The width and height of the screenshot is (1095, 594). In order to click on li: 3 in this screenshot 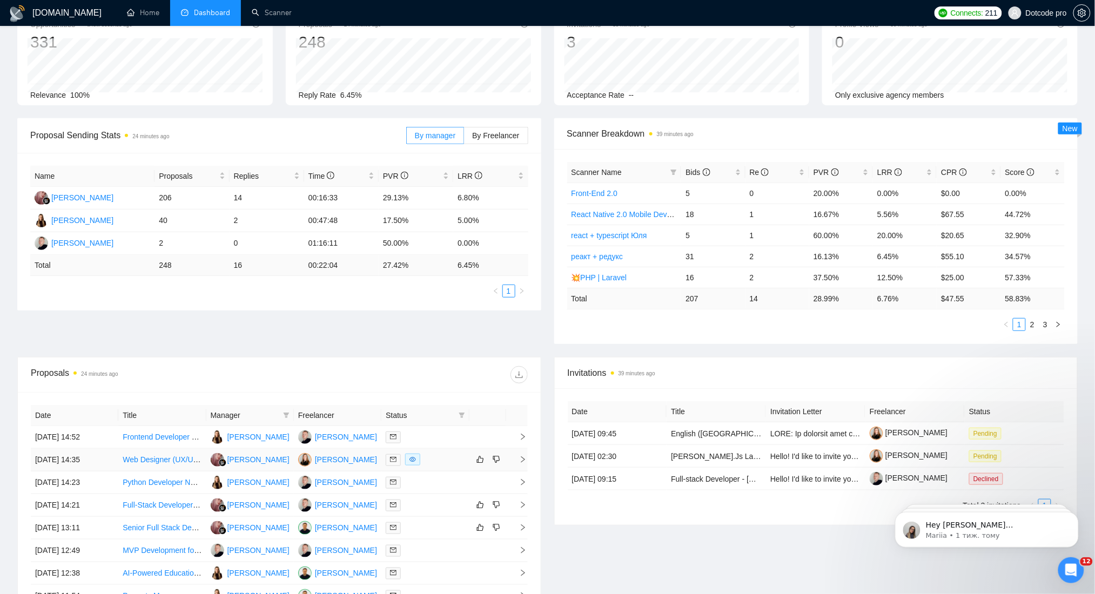, I will do `click(1045, 325)`.